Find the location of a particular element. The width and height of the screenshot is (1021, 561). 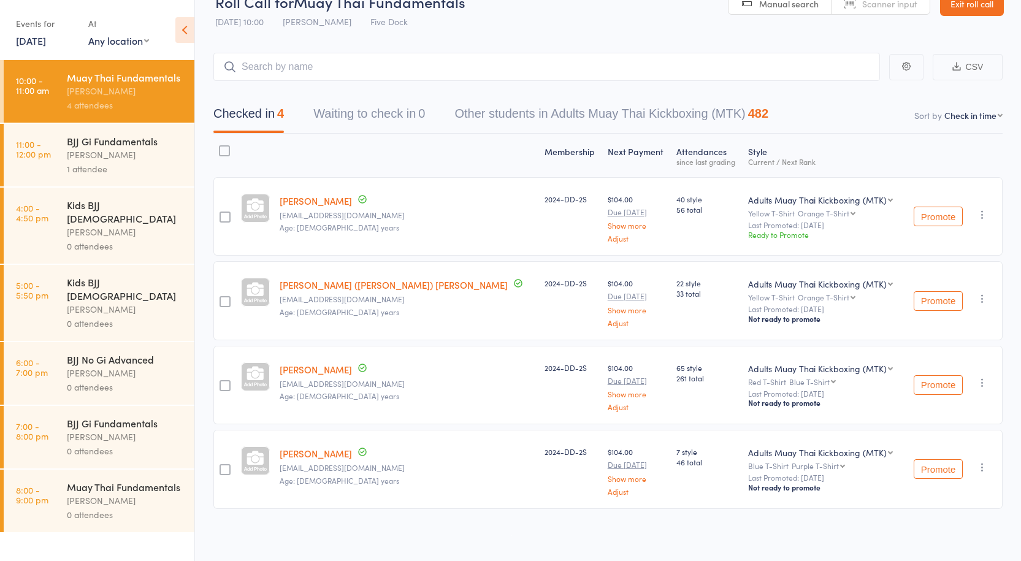

div: BJJ No Gi Advanced is located at coordinates (125, 359).